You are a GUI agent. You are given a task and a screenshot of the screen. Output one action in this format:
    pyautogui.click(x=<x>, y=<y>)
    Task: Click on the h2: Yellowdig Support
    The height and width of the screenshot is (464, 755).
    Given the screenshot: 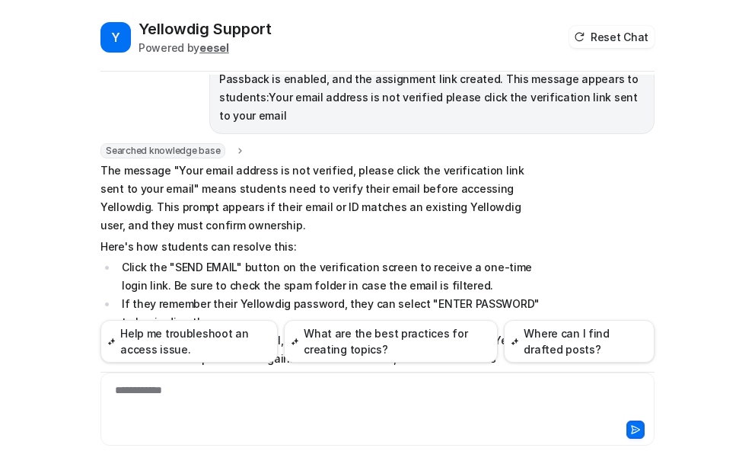 What is the action you would take?
    pyautogui.click(x=205, y=29)
    